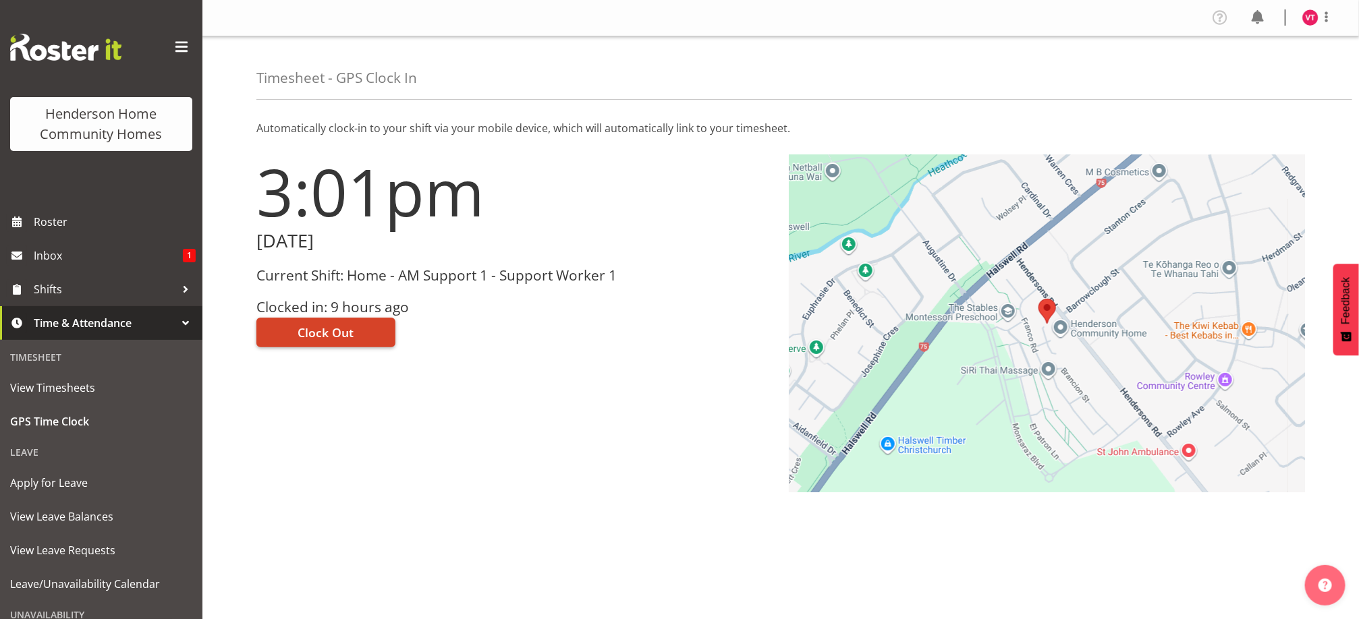  What do you see at coordinates (101, 452) in the screenshot?
I see `div: Leave` at bounding box center [101, 452].